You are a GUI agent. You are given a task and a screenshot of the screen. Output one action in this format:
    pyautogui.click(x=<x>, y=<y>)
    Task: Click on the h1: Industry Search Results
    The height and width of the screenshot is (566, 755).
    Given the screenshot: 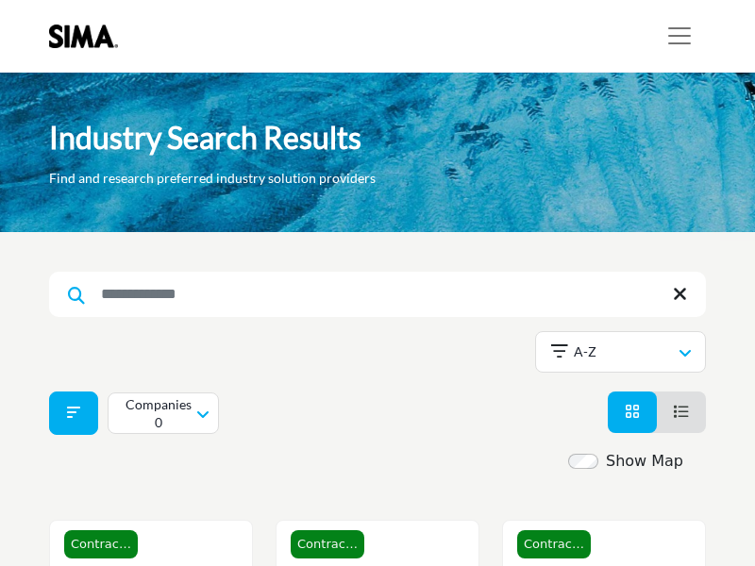 What is the action you would take?
    pyautogui.click(x=205, y=138)
    